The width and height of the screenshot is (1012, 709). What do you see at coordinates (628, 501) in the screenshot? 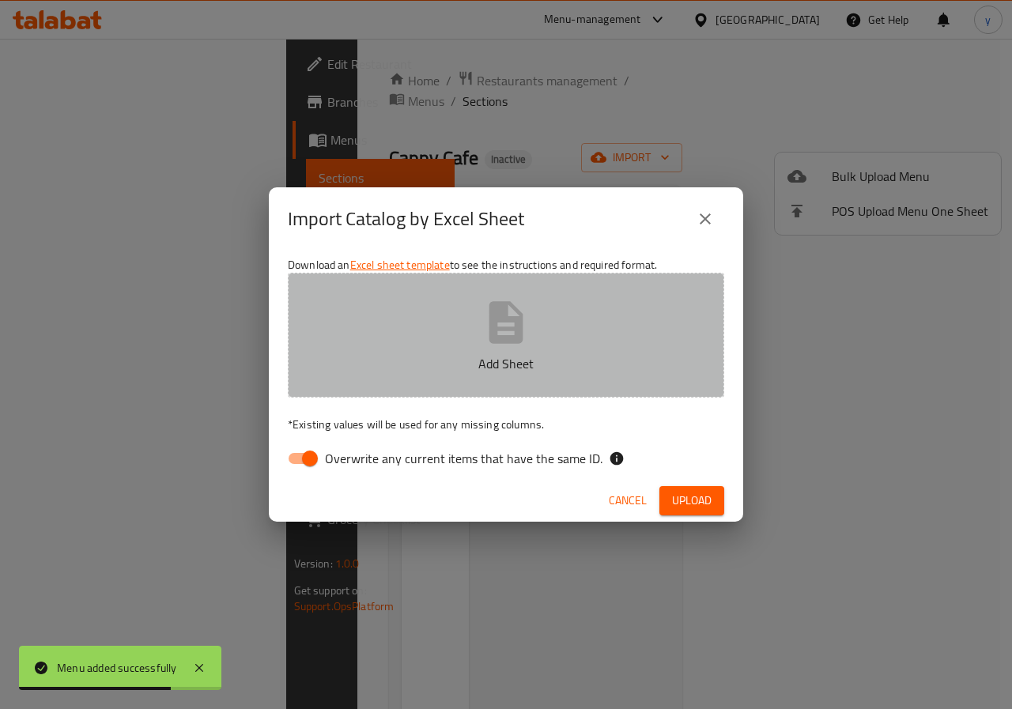
I see `button: Cancel` at bounding box center [628, 501].